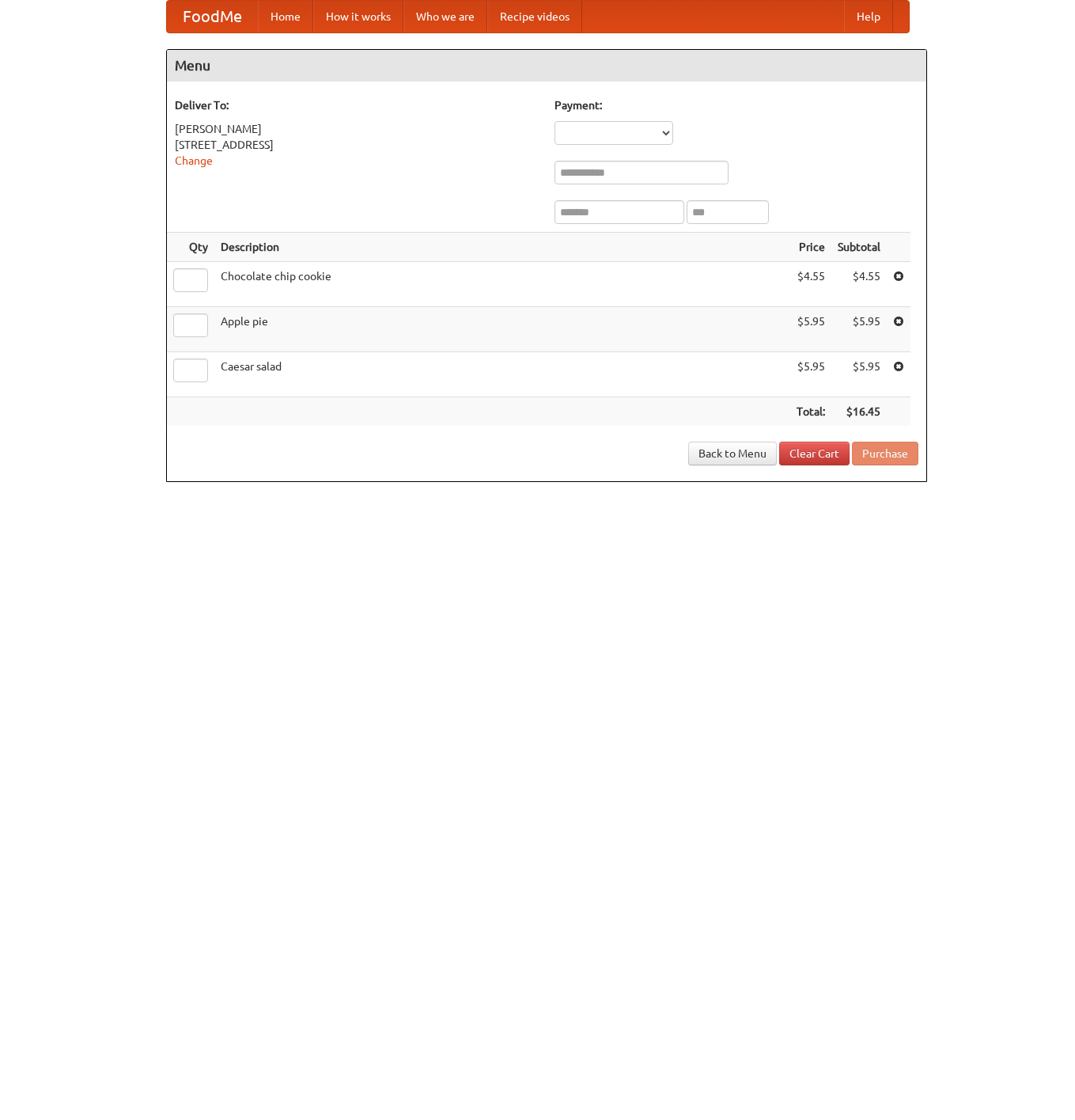  What do you see at coordinates (814, 454) in the screenshot?
I see `a: Clear Cart` at bounding box center [814, 454].